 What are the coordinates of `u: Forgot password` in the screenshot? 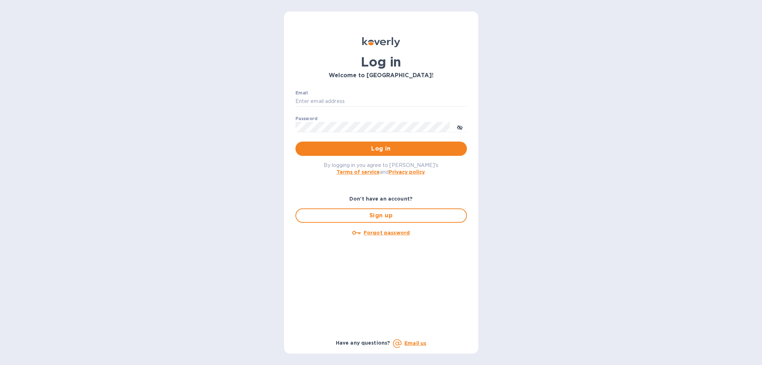 It's located at (387, 233).